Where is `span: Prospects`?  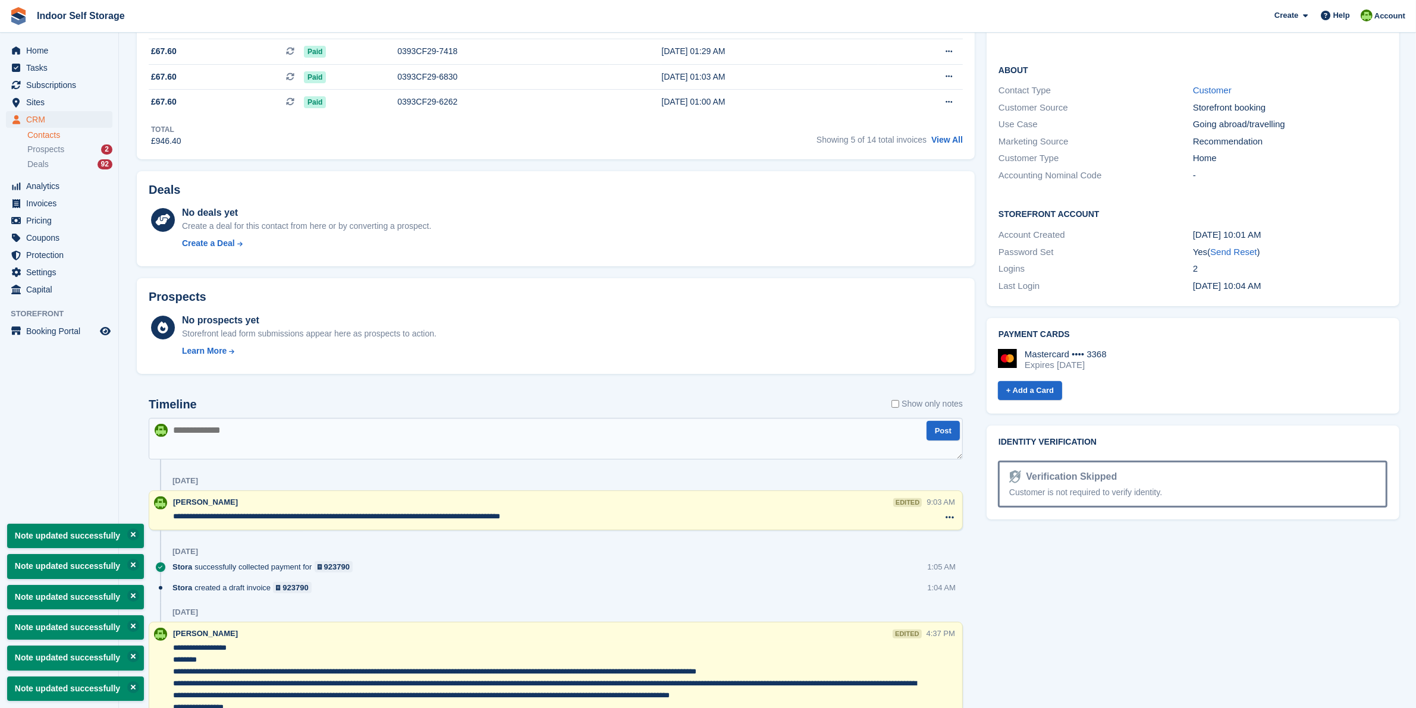 span: Prospects is located at coordinates (46, 149).